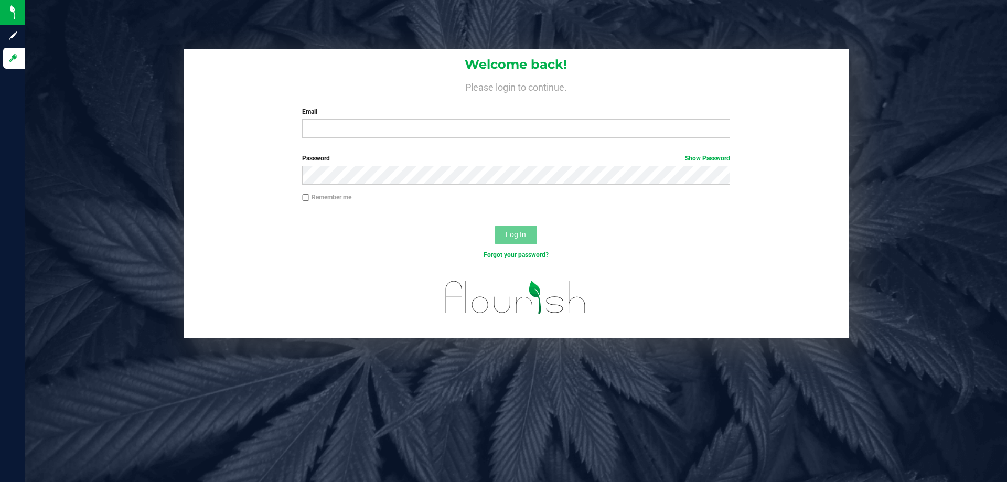  I want to click on label: Email, so click(516, 112).